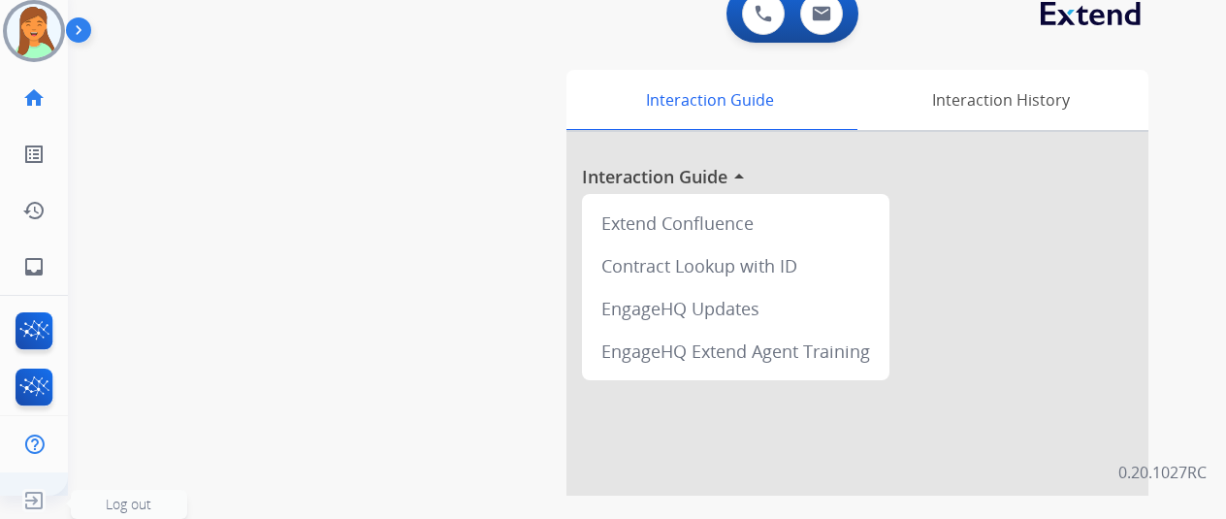 This screenshot has height=519, width=1226. I want to click on div: Interaction History, so click(1000, 100).